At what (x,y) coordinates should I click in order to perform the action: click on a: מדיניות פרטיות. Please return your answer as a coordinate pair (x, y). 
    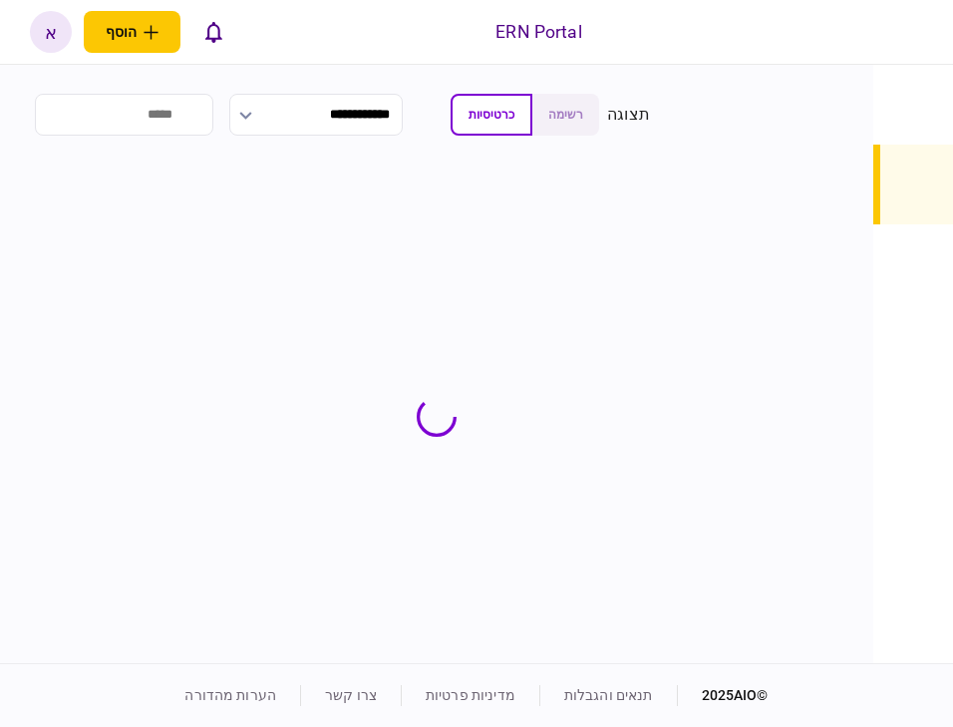
    Looking at the image, I should click on (470, 695).